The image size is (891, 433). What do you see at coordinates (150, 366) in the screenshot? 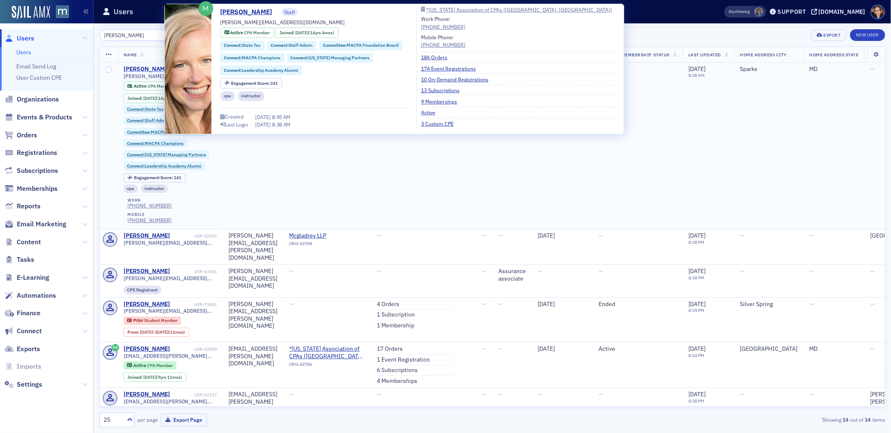
I see `a: Active CPA Member` at bounding box center [150, 366].